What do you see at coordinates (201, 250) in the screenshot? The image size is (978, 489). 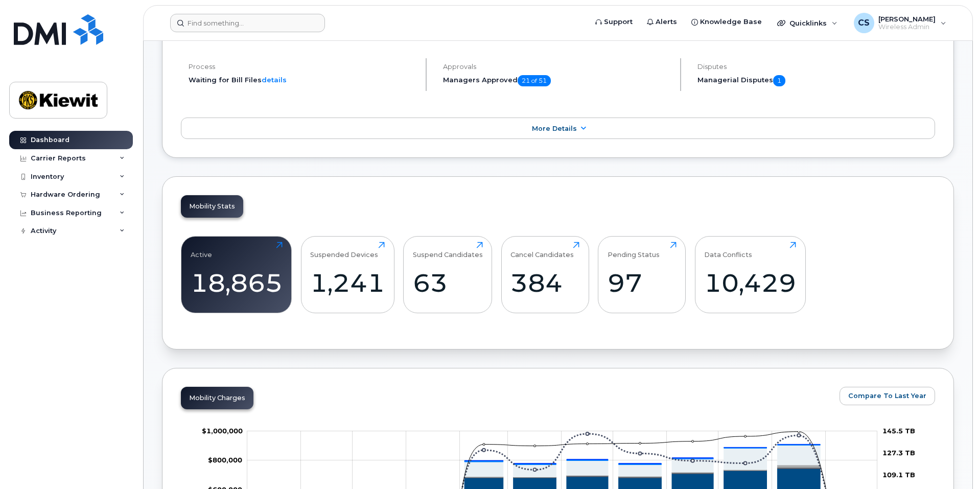 I see `div: Active` at bounding box center [201, 250].